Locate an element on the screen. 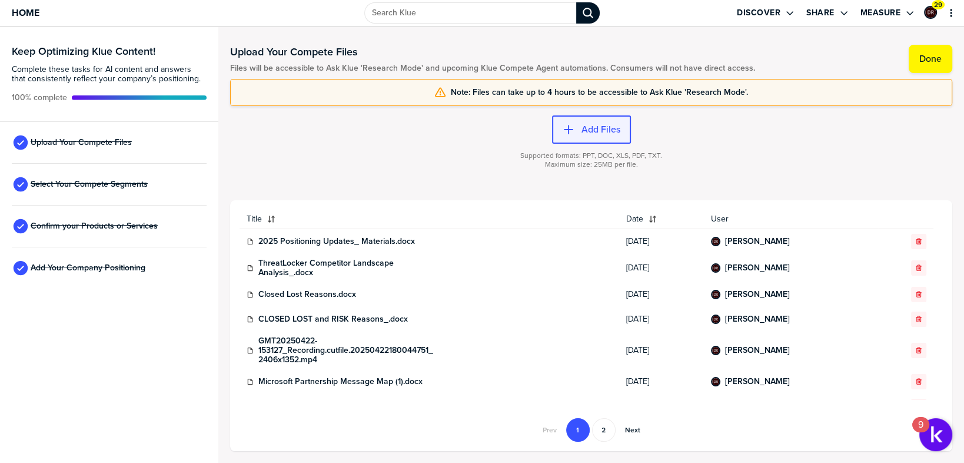  label: Done is located at coordinates (930, 59).